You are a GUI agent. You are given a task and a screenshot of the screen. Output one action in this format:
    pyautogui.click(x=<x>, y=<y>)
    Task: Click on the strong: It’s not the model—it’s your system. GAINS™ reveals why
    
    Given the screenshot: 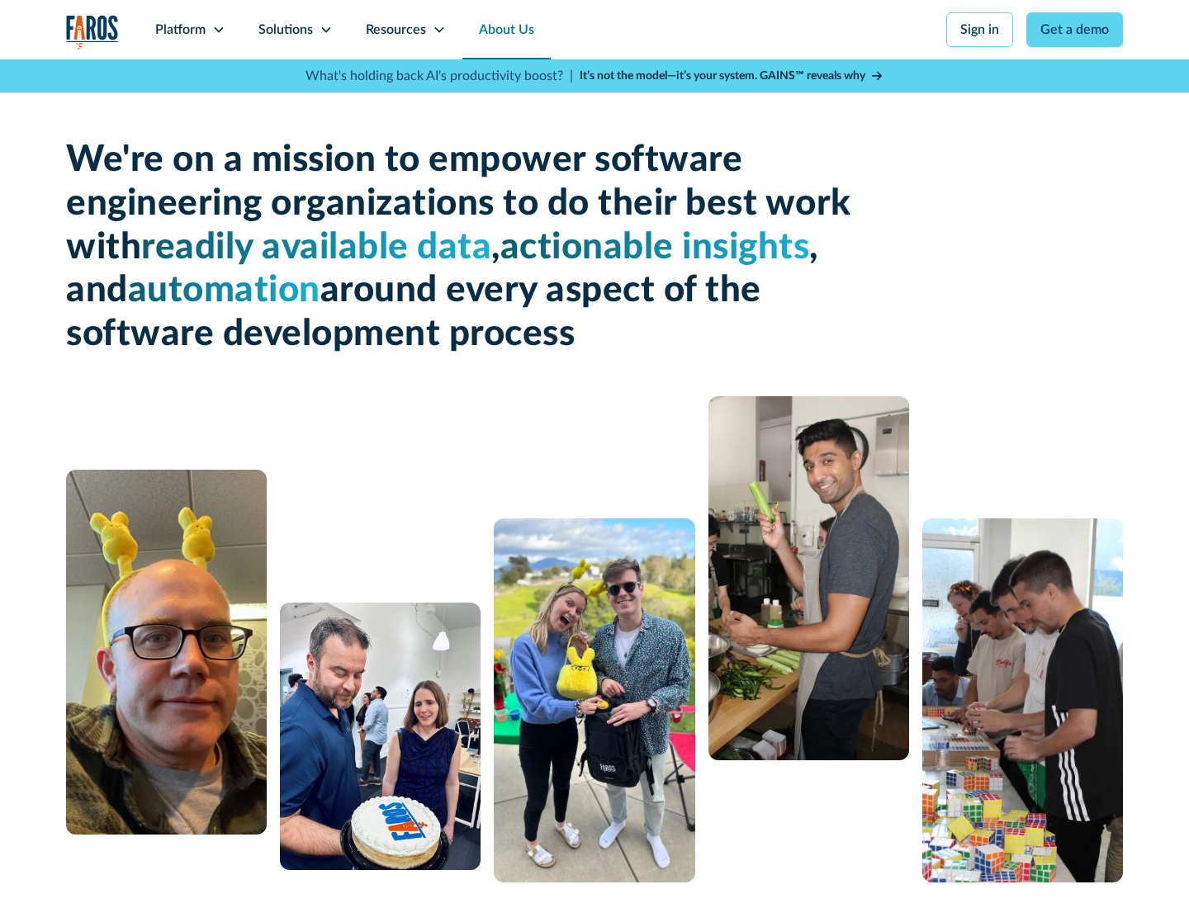 What is the action you would take?
    pyautogui.click(x=722, y=76)
    